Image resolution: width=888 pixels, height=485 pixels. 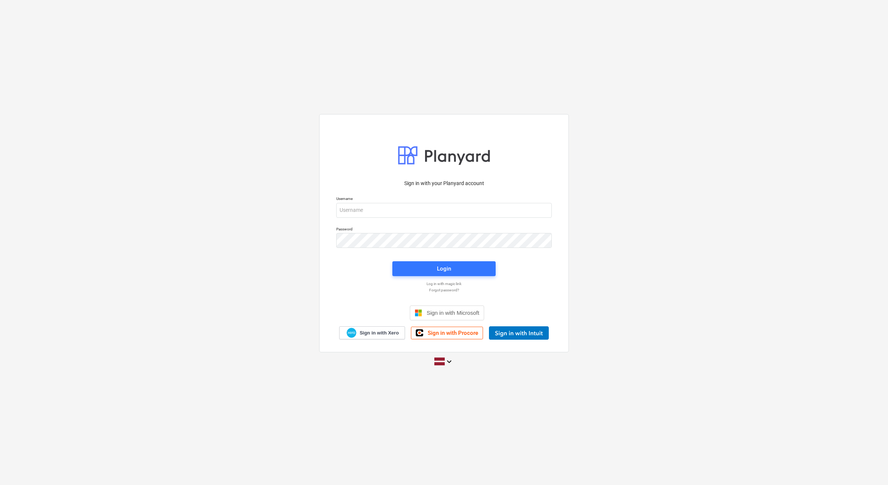 I want to click on div: Login, so click(x=444, y=269).